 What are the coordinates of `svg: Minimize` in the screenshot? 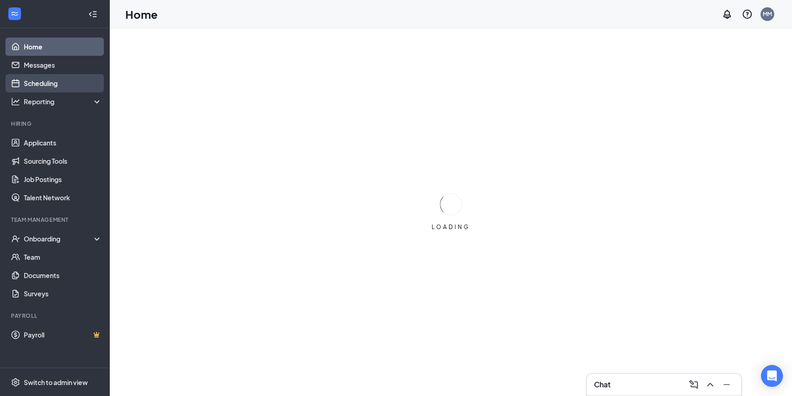 It's located at (727, 385).